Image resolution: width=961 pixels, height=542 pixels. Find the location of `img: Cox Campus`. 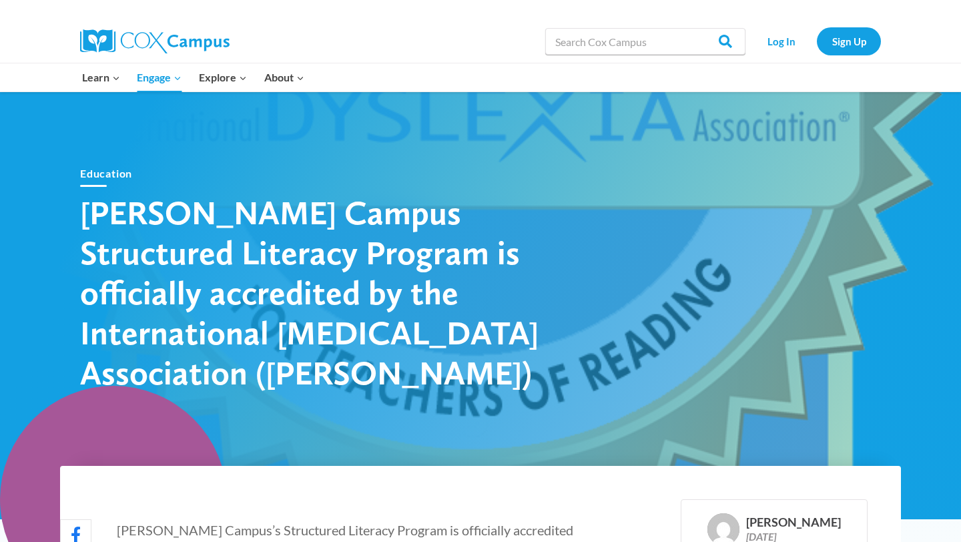

img: Cox Campus is located at coordinates (155, 41).